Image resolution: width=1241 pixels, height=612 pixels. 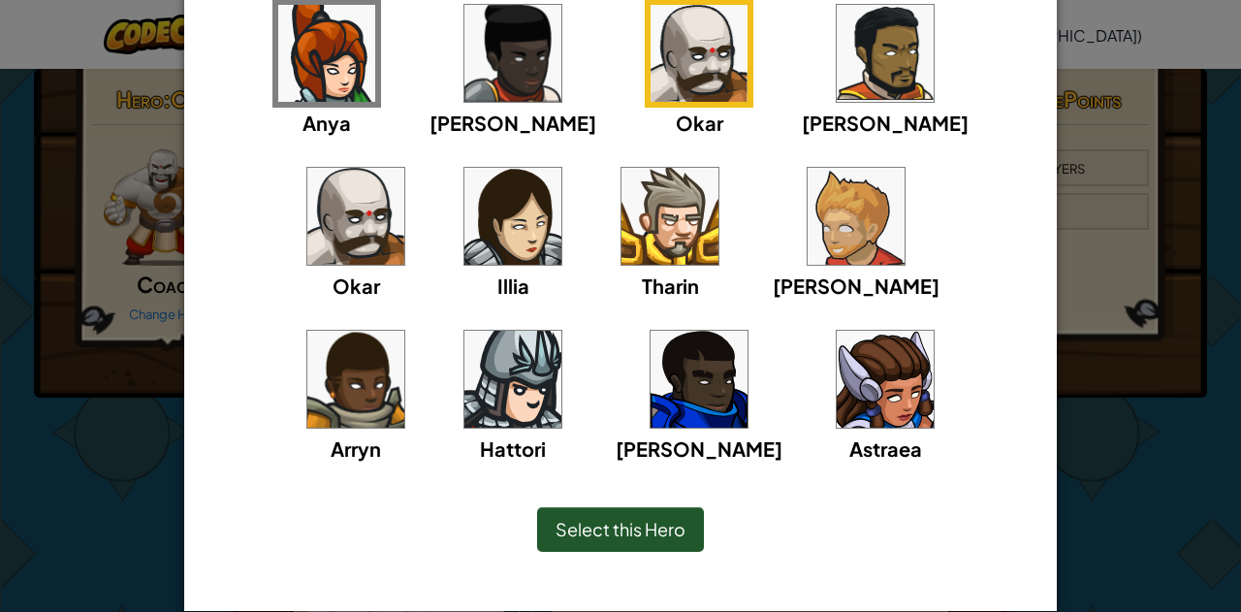 I want to click on span: Astraea, so click(x=885, y=448).